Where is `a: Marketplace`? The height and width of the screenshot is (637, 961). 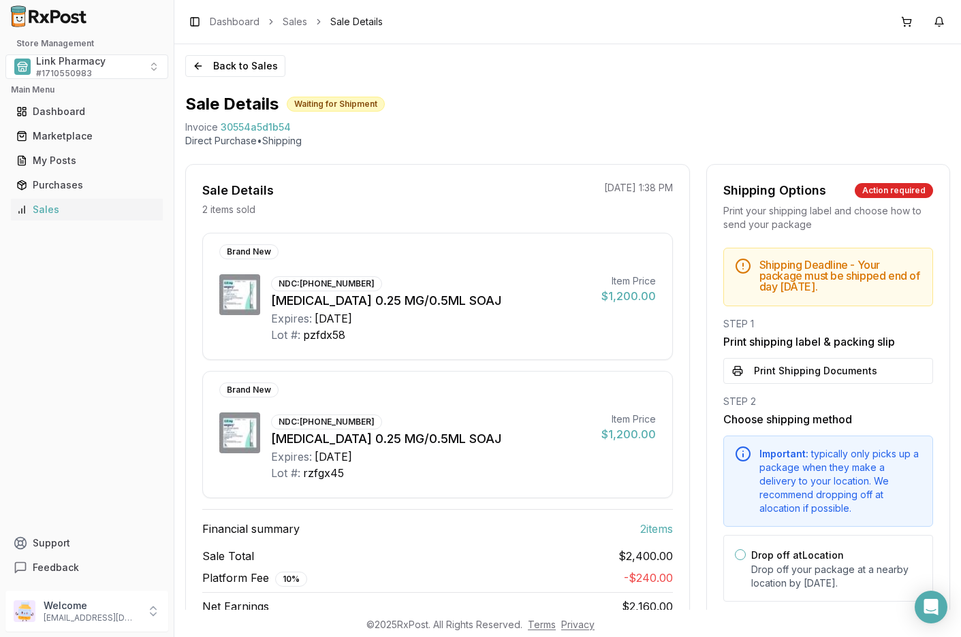
a: Marketplace is located at coordinates (86, 136).